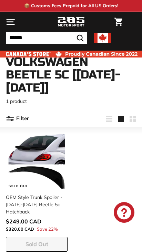 The width and height of the screenshot is (142, 252). What do you see at coordinates (36, 244) in the screenshot?
I see `button: Sold Out` at bounding box center [36, 244].